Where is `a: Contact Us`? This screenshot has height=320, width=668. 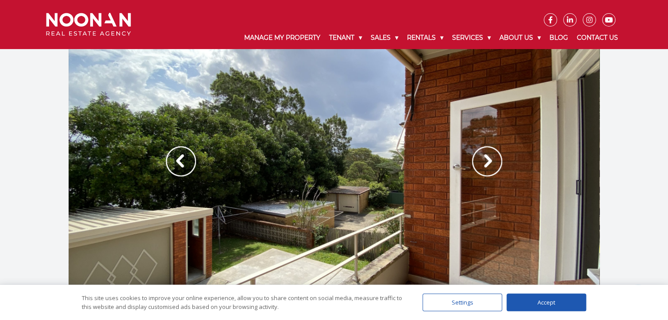
a: Contact Us is located at coordinates (596, 38).